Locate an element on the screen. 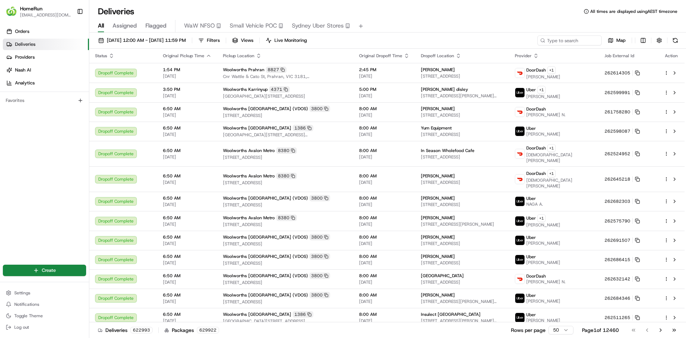 The height and width of the screenshot is (338, 686). span: 262524952 is located at coordinates (617, 154).